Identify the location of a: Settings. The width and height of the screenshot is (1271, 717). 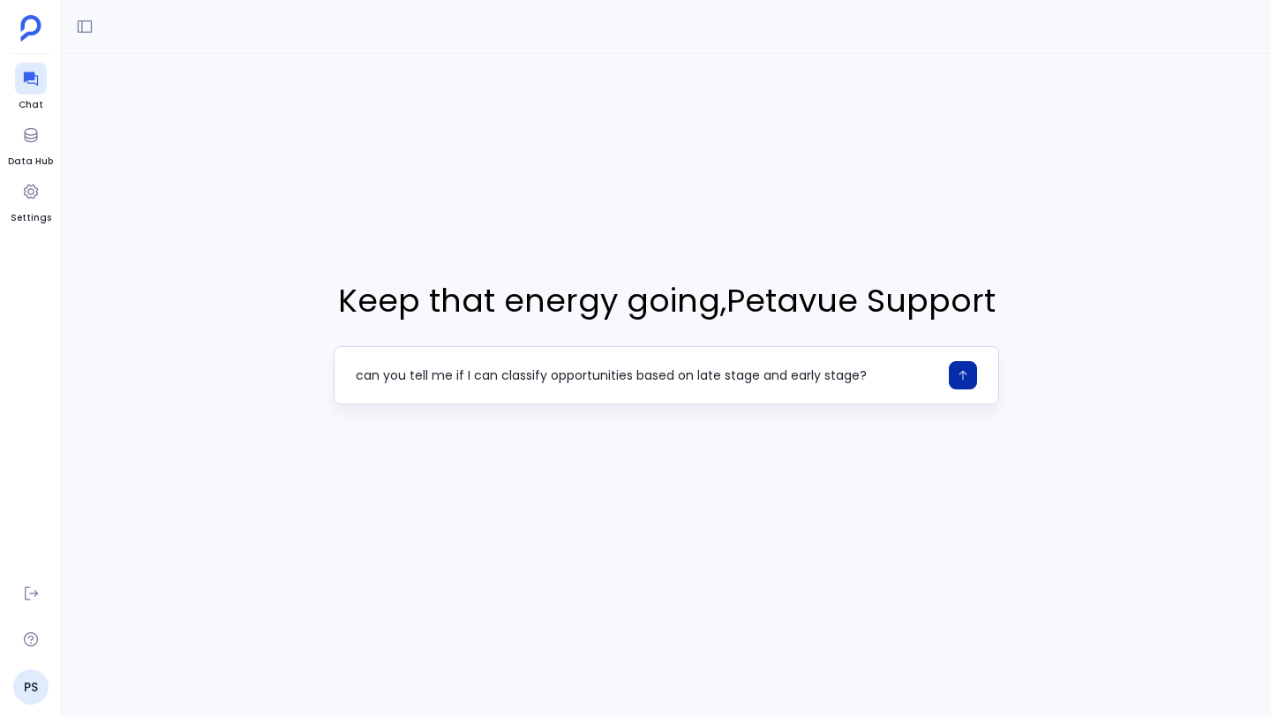
(31, 200).